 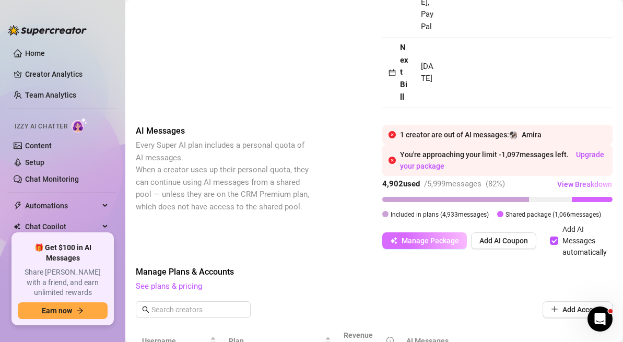 What do you see at coordinates (18, 206) in the screenshot?
I see `span: thunderbolt` at bounding box center [18, 206].